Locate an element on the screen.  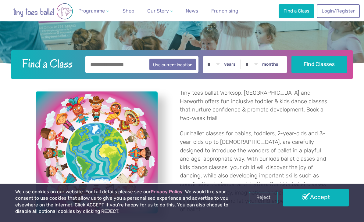
a: Reject is located at coordinates (263, 197).